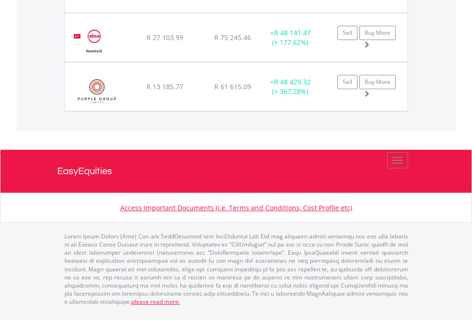  What do you see at coordinates (236, 171) in the screenshot?
I see `div: EasyEquities` at bounding box center [236, 171].